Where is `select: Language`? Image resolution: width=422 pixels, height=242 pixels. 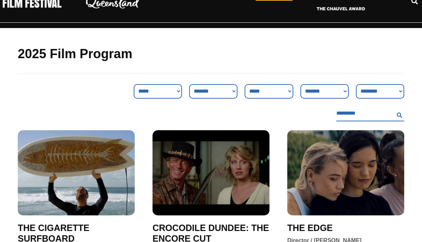
select: Language is located at coordinates (380, 92).